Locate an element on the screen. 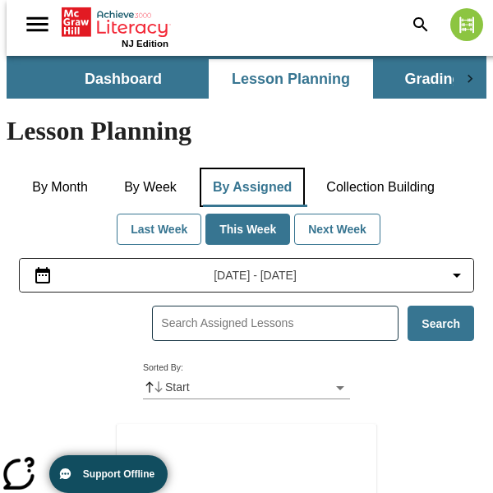  label: Sorted By : is located at coordinates (163, 368).